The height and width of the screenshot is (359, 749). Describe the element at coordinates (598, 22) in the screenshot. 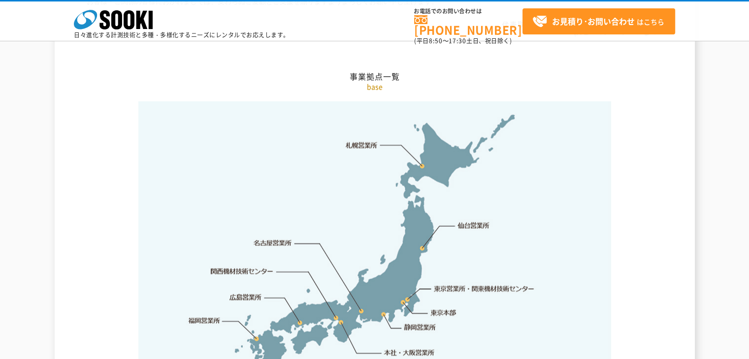

I see `span: はこちら` at that location.